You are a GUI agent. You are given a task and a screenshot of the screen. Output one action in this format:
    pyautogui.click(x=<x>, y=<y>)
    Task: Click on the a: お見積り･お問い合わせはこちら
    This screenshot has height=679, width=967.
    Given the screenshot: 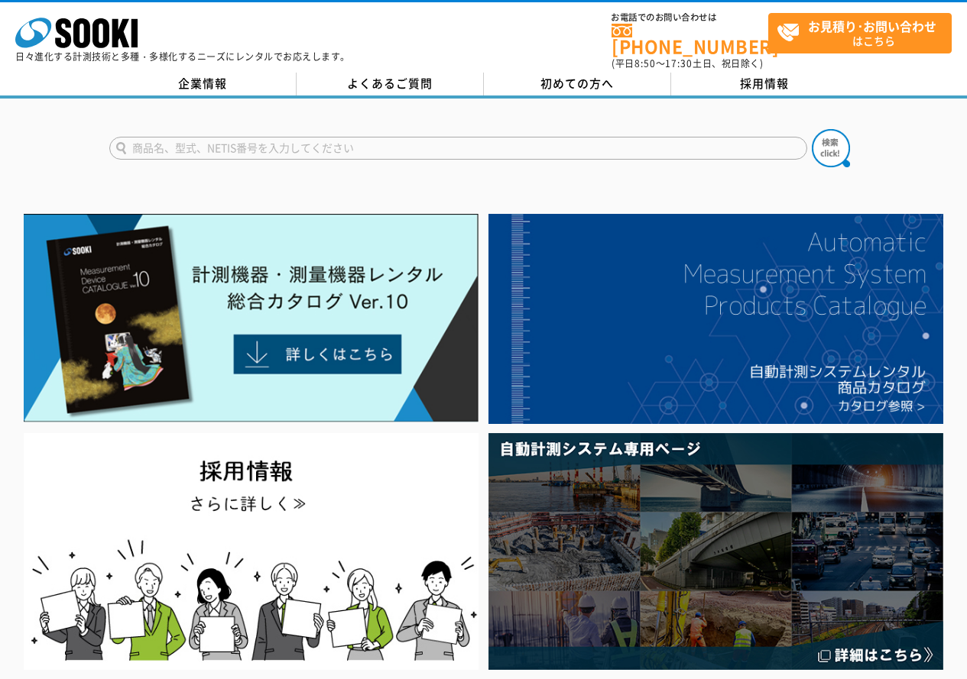 What is the action you would take?
    pyautogui.click(x=860, y=33)
    